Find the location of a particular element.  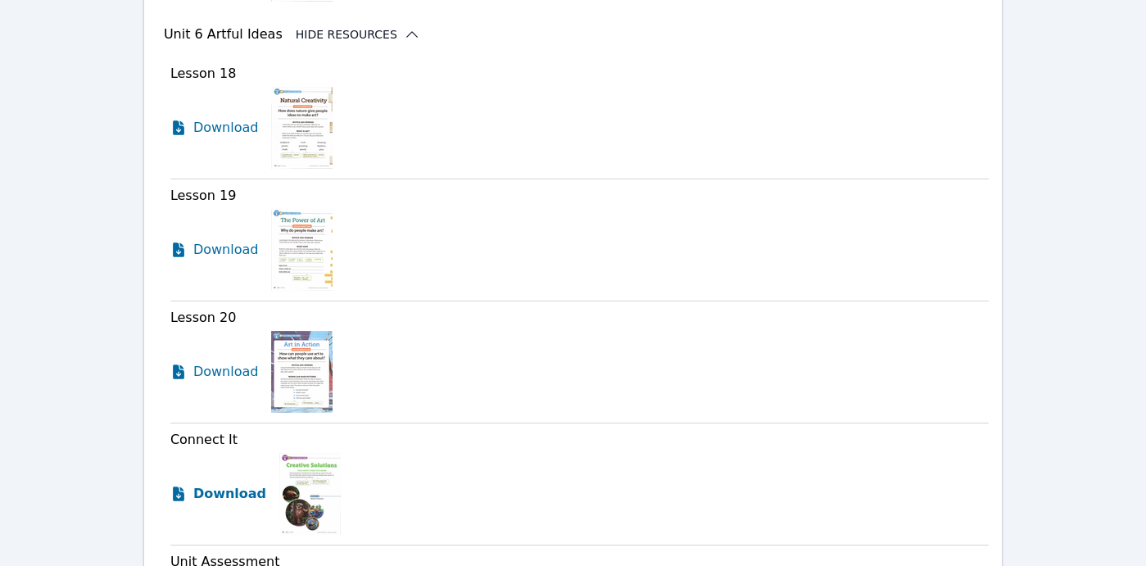

span: Connect It is located at coordinates (204, 439).